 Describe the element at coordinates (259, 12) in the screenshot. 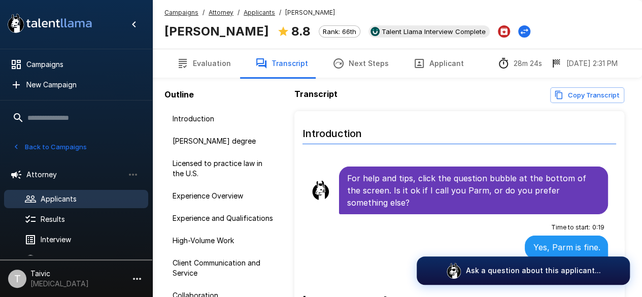

I see `u: Applicants` at that location.